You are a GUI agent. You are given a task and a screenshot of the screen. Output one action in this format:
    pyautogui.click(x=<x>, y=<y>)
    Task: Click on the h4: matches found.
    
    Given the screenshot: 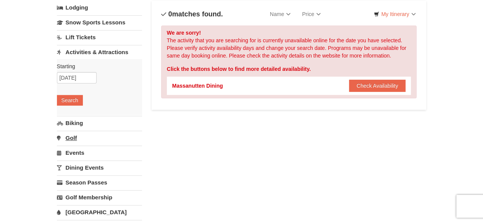 What is the action you would take?
    pyautogui.click(x=192, y=14)
    